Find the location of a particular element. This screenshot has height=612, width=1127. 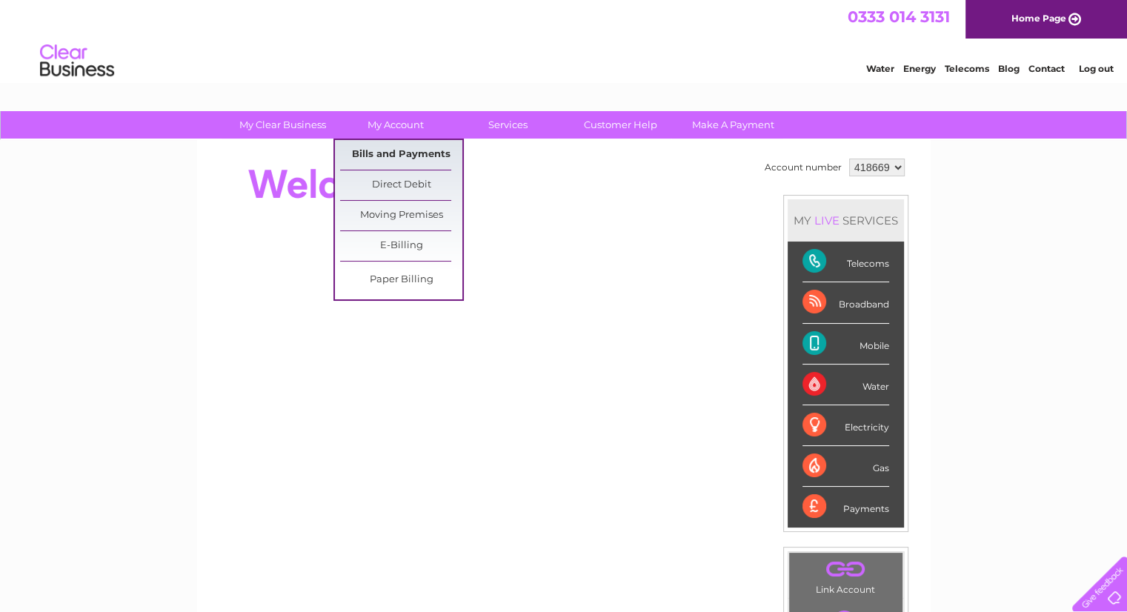

a: My Account is located at coordinates (395, 125).